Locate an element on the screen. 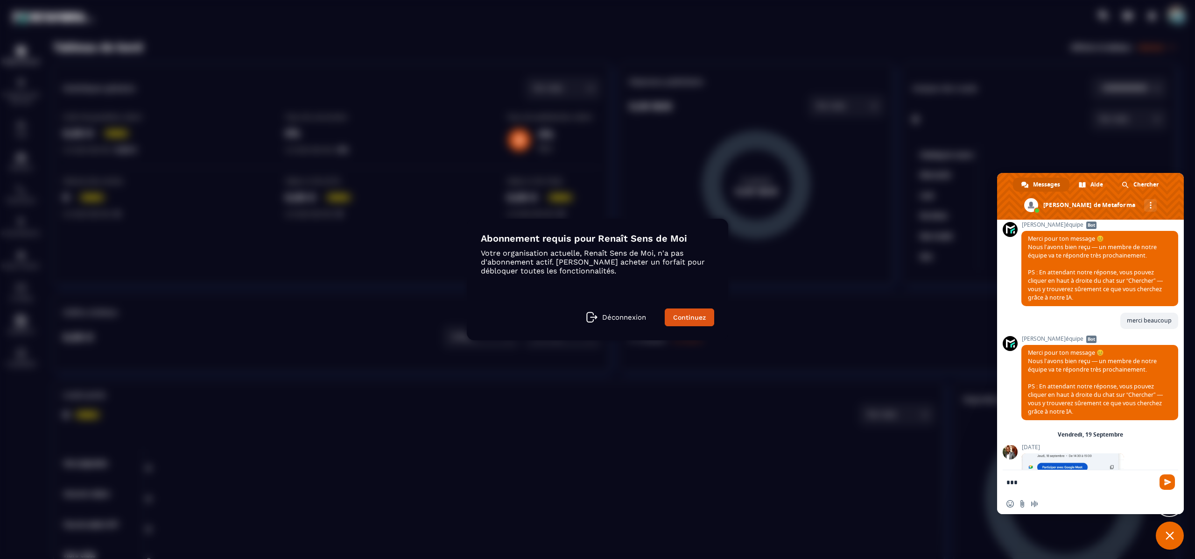 Image resolution: width=1195 pixels, height=559 pixels. span: Chercher is located at coordinates (1146, 184).